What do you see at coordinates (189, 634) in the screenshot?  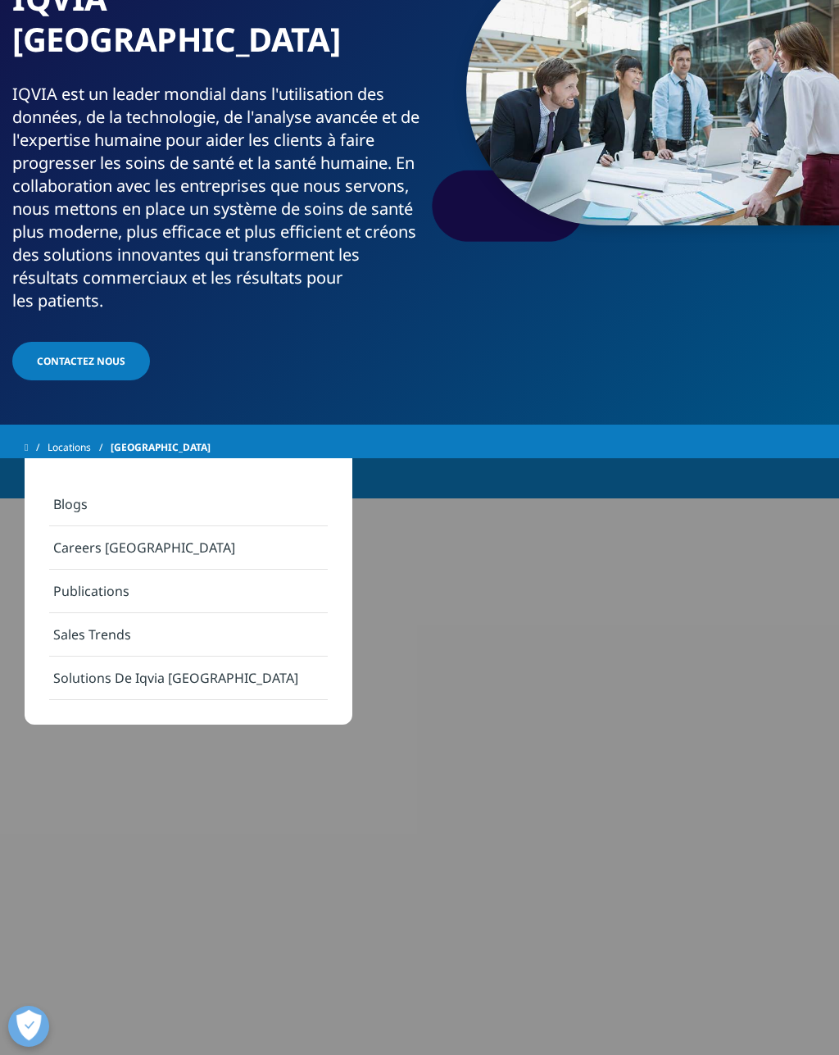 I see `a: Sales Trends` at bounding box center [189, 634].